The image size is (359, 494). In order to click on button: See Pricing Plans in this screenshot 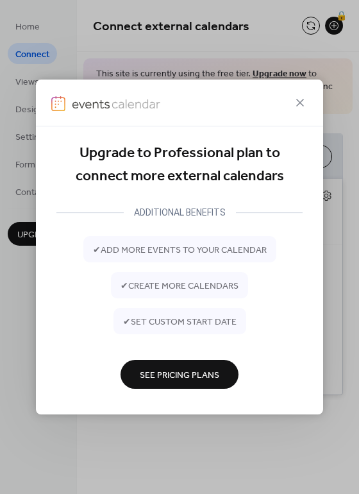, I will do `click(179, 374)`.